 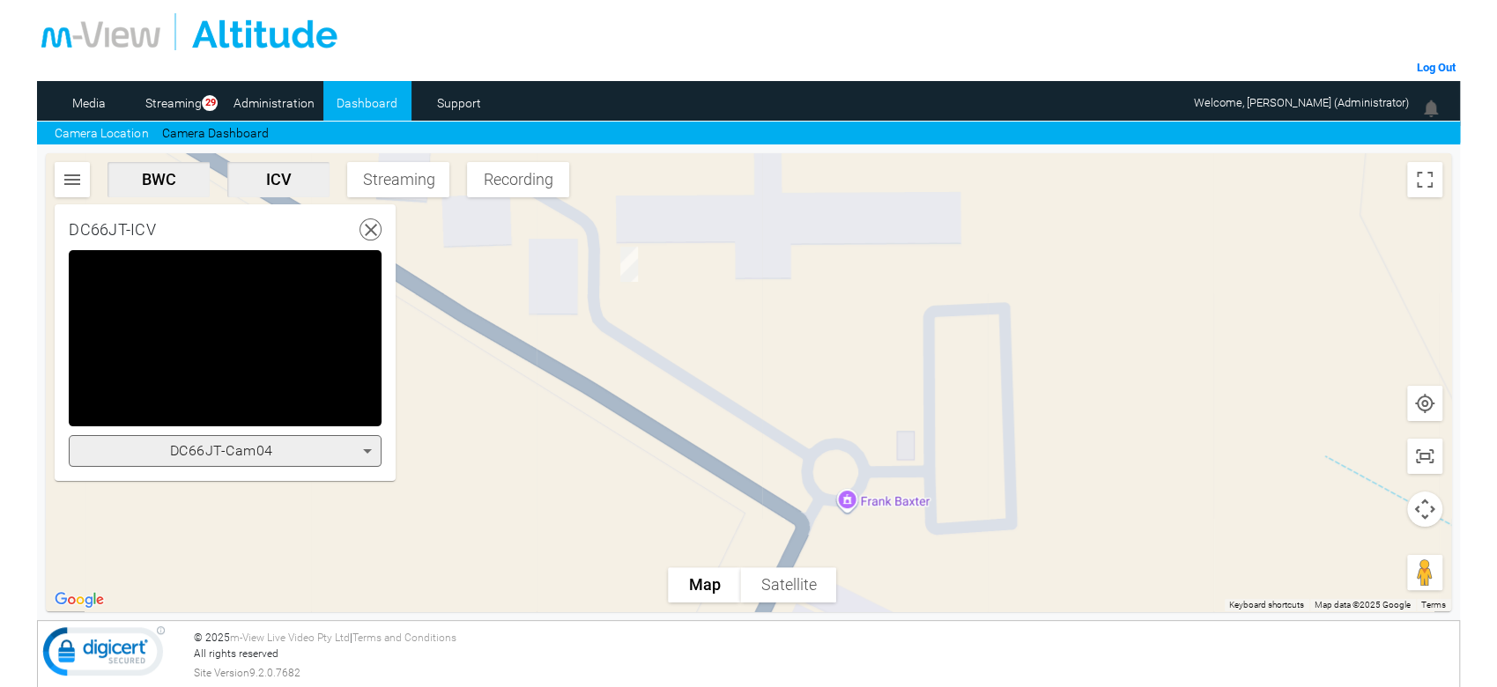 I want to click on div: Video Player, so click(x=225, y=338).